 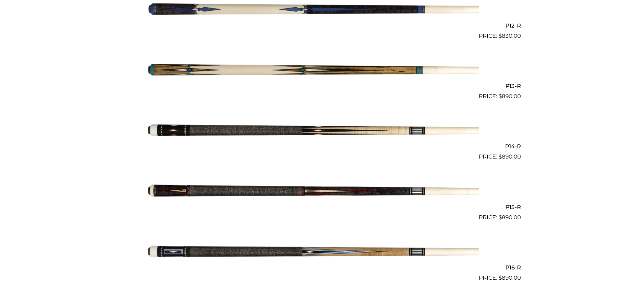 What do you see at coordinates (313, 193) in the screenshot?
I see `a: P15-R $890.00` at bounding box center [313, 193].